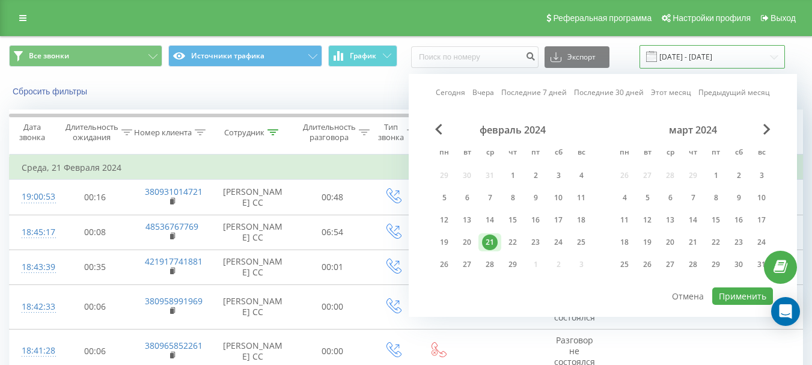 This screenshot has width=812, height=365. Describe the element at coordinates (738, 264) in the screenshot. I see `div: 30` at that location.